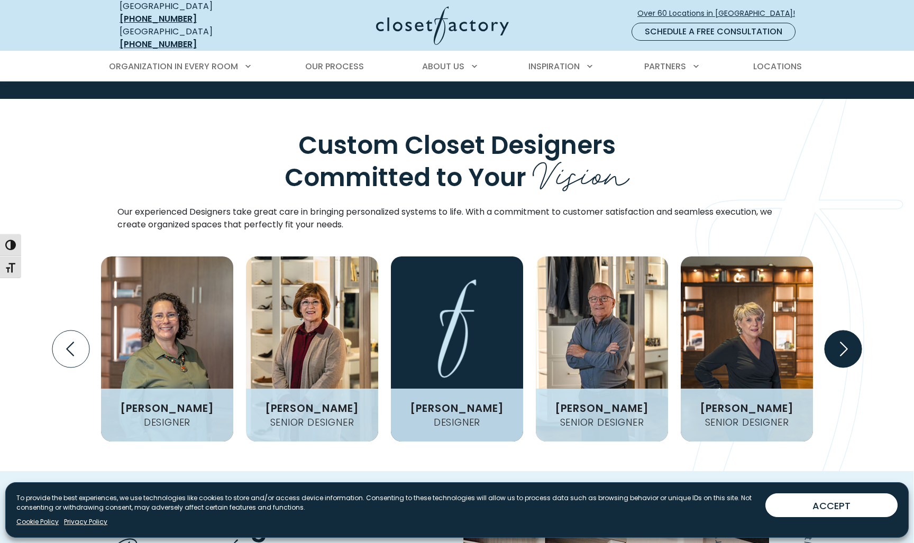  What do you see at coordinates (602, 349) in the screenshot?
I see `img: Closet Factory South Carolina Chuck Whitaker` at bounding box center [602, 349].